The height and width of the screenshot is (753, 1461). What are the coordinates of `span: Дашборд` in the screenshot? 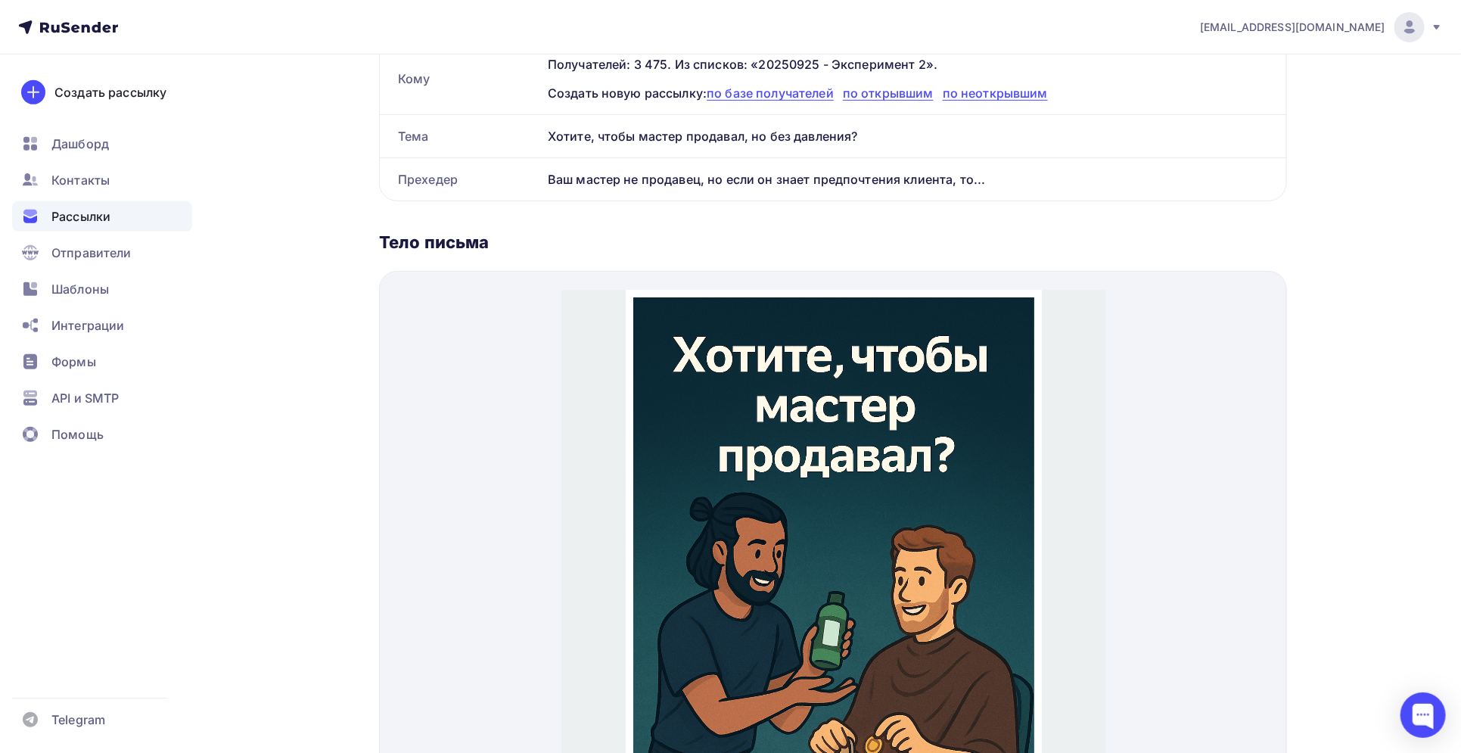 It's located at (80, 144).